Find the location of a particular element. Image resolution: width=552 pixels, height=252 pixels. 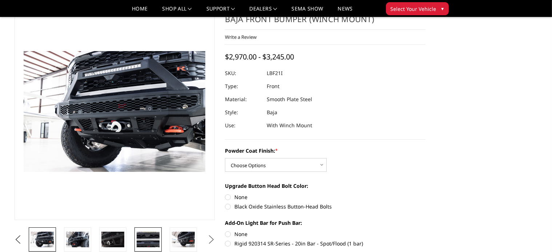

dt: SKU: is located at coordinates (243, 73).